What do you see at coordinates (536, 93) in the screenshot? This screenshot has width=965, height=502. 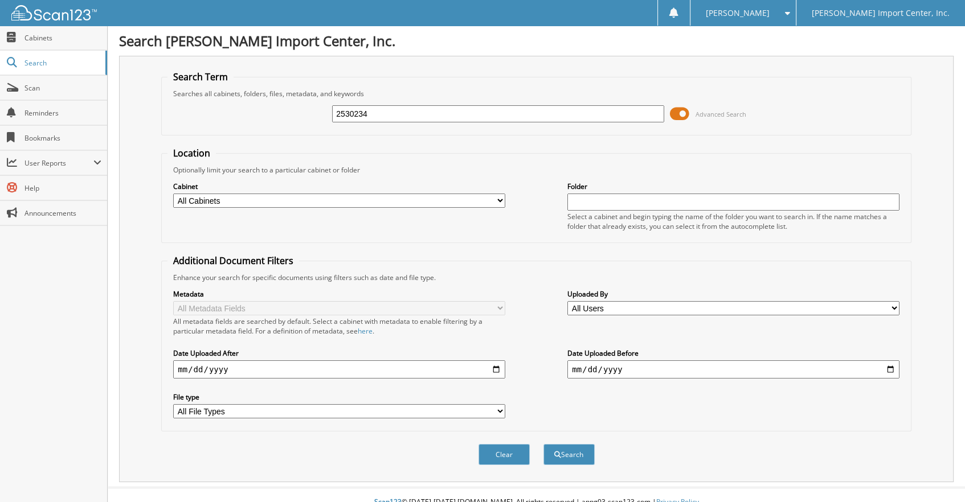 I see `div: Searches all cabinets, folders, files, metadata, and keywords` at bounding box center [536, 93].